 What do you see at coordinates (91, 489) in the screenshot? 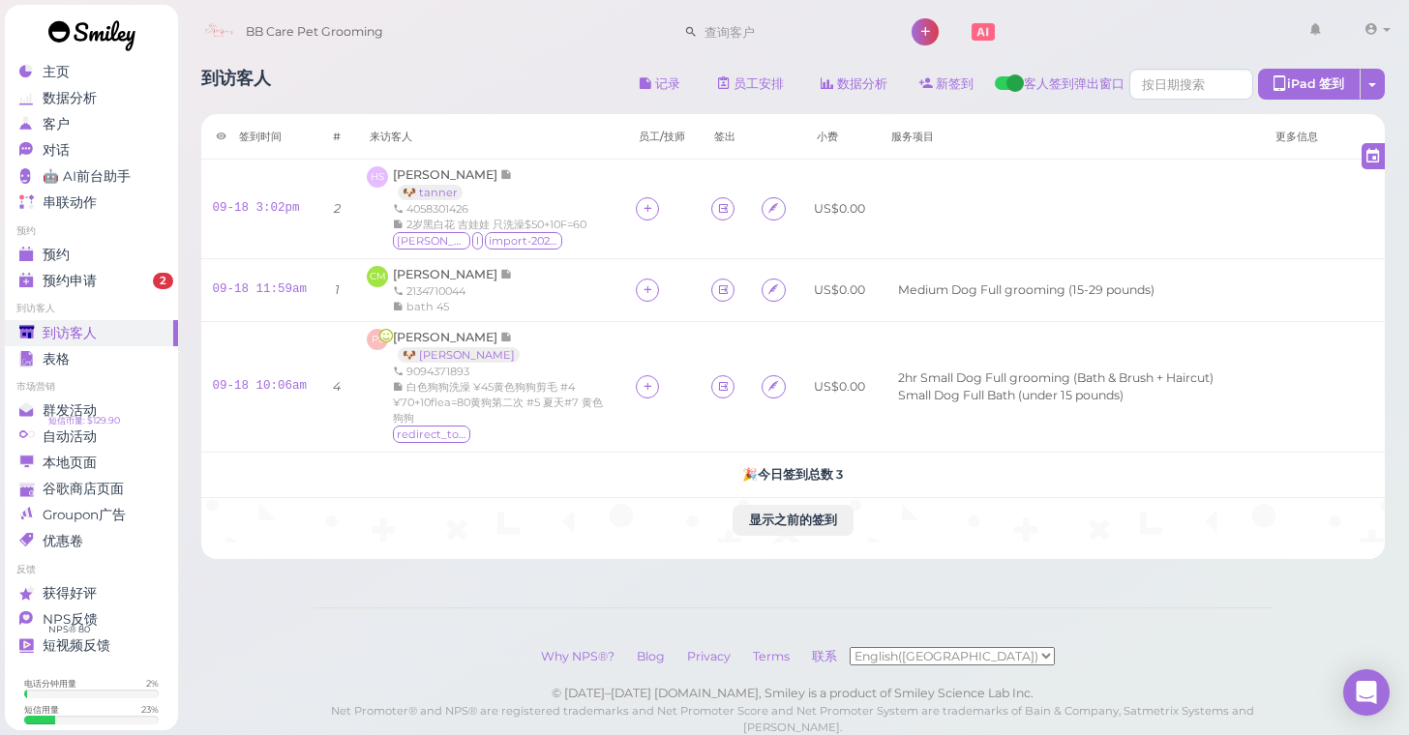
I see `a: 谷歌商店页面` at bounding box center [91, 489].